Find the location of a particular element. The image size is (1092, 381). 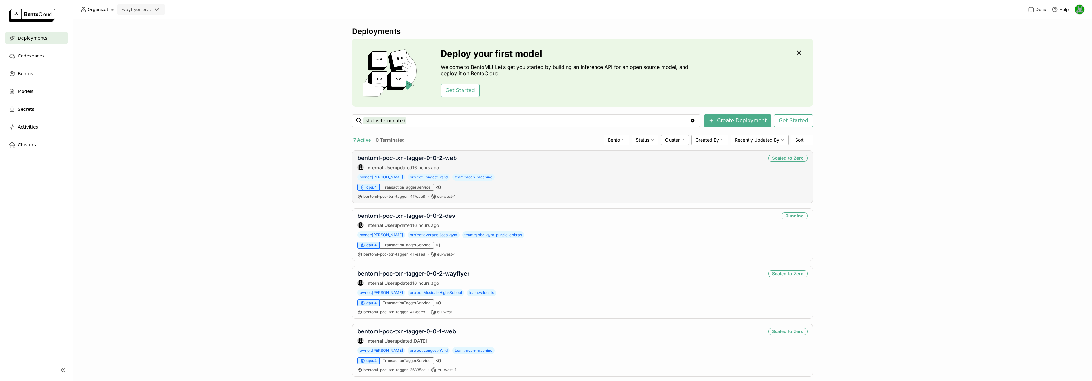

a: Codespaces is located at coordinates (37, 56).